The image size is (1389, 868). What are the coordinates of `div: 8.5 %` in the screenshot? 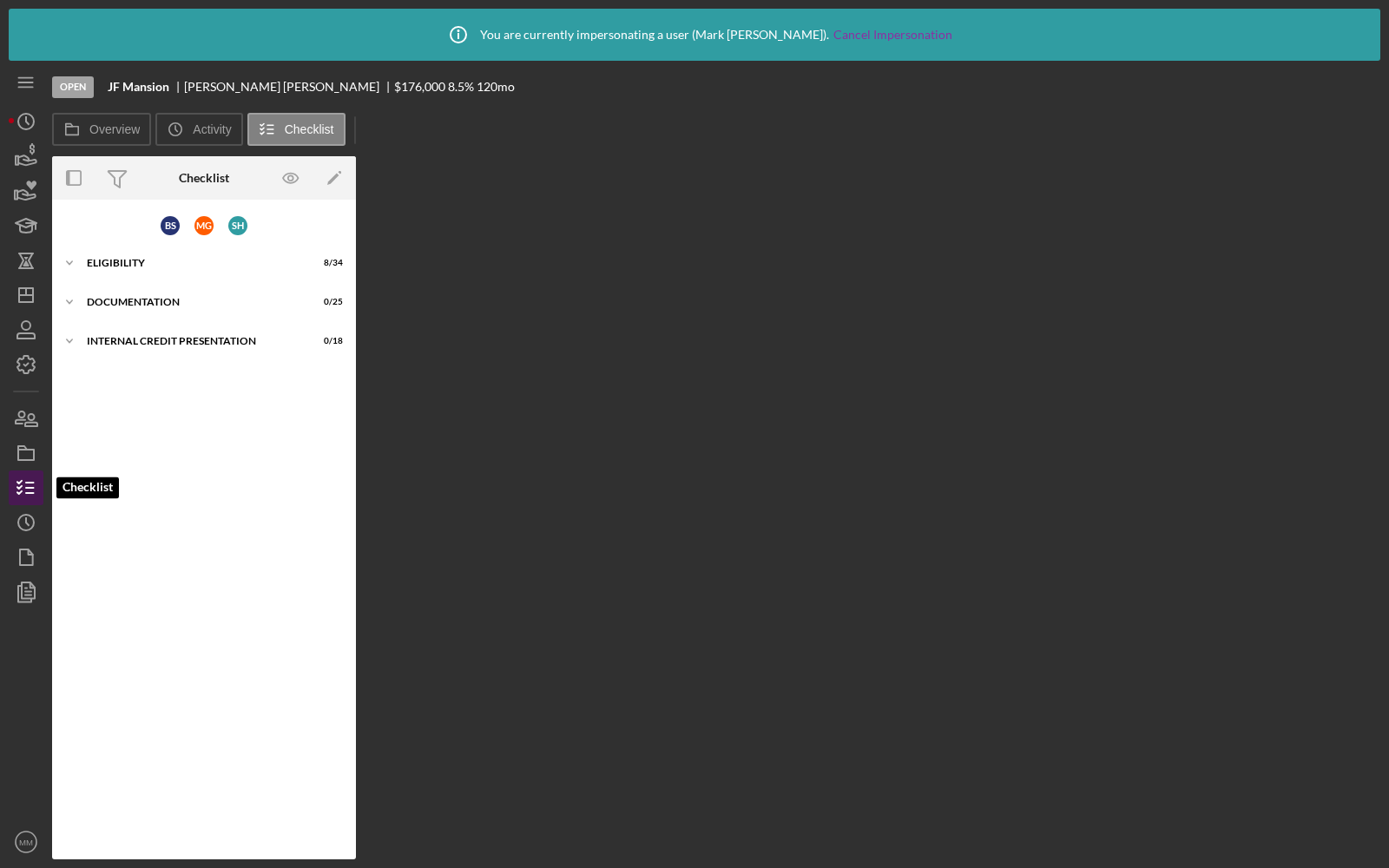 It's located at (461, 87).